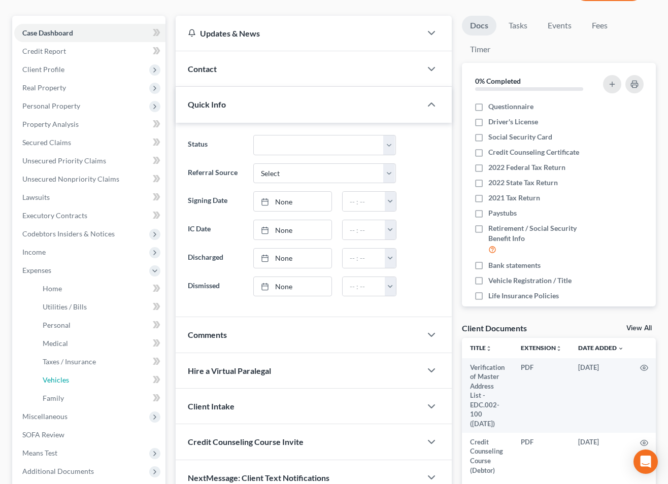 The width and height of the screenshot is (668, 484). I want to click on a: Extensionunfold_more, so click(541, 347).